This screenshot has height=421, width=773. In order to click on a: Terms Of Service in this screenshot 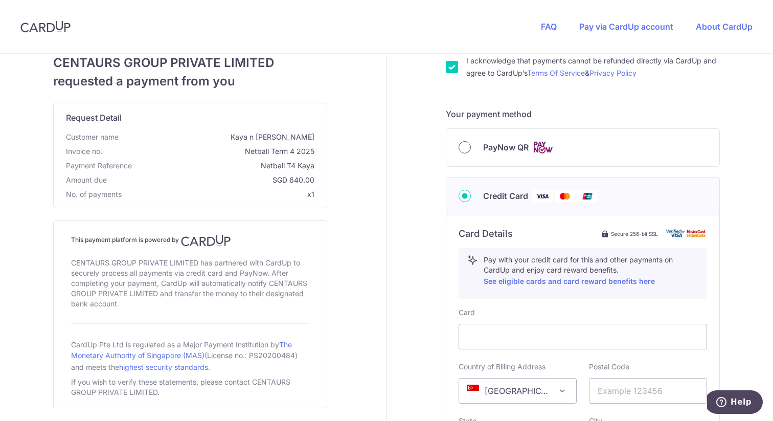, I will do `click(555, 73)`.